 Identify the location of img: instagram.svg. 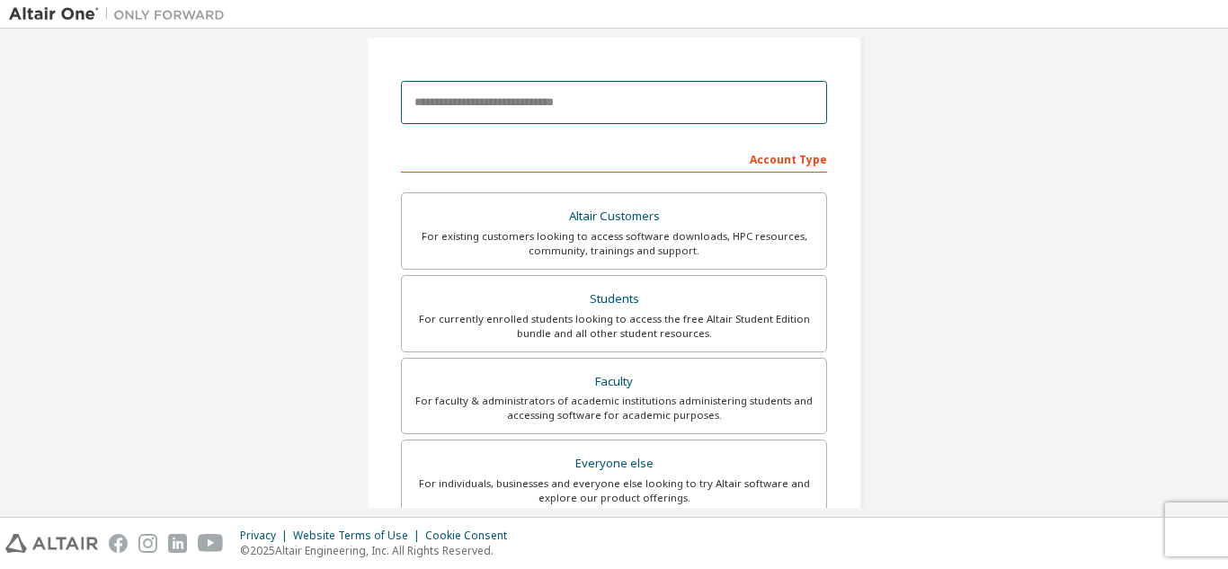
(147, 543).